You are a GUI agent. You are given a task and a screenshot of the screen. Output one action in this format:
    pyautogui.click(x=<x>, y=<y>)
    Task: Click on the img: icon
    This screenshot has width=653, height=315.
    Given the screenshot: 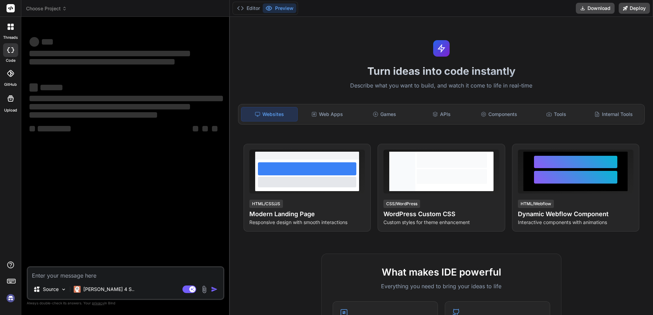 What is the action you would take?
    pyautogui.click(x=214, y=289)
    